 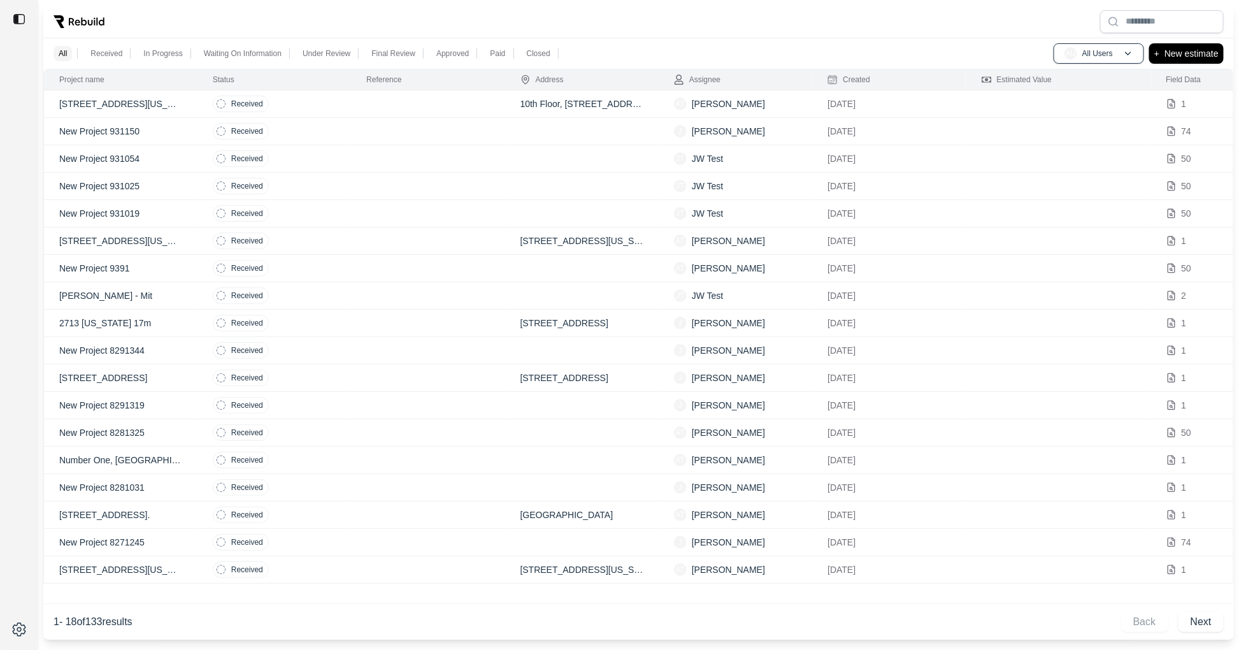 What do you see at coordinates (1184, 296) in the screenshot?
I see `p: 2` at bounding box center [1184, 296].